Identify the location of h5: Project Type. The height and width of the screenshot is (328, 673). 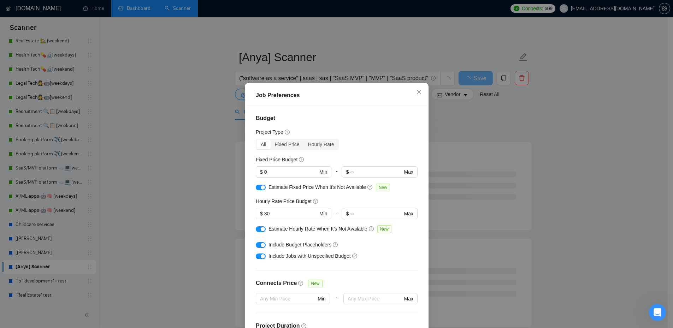
(270, 132).